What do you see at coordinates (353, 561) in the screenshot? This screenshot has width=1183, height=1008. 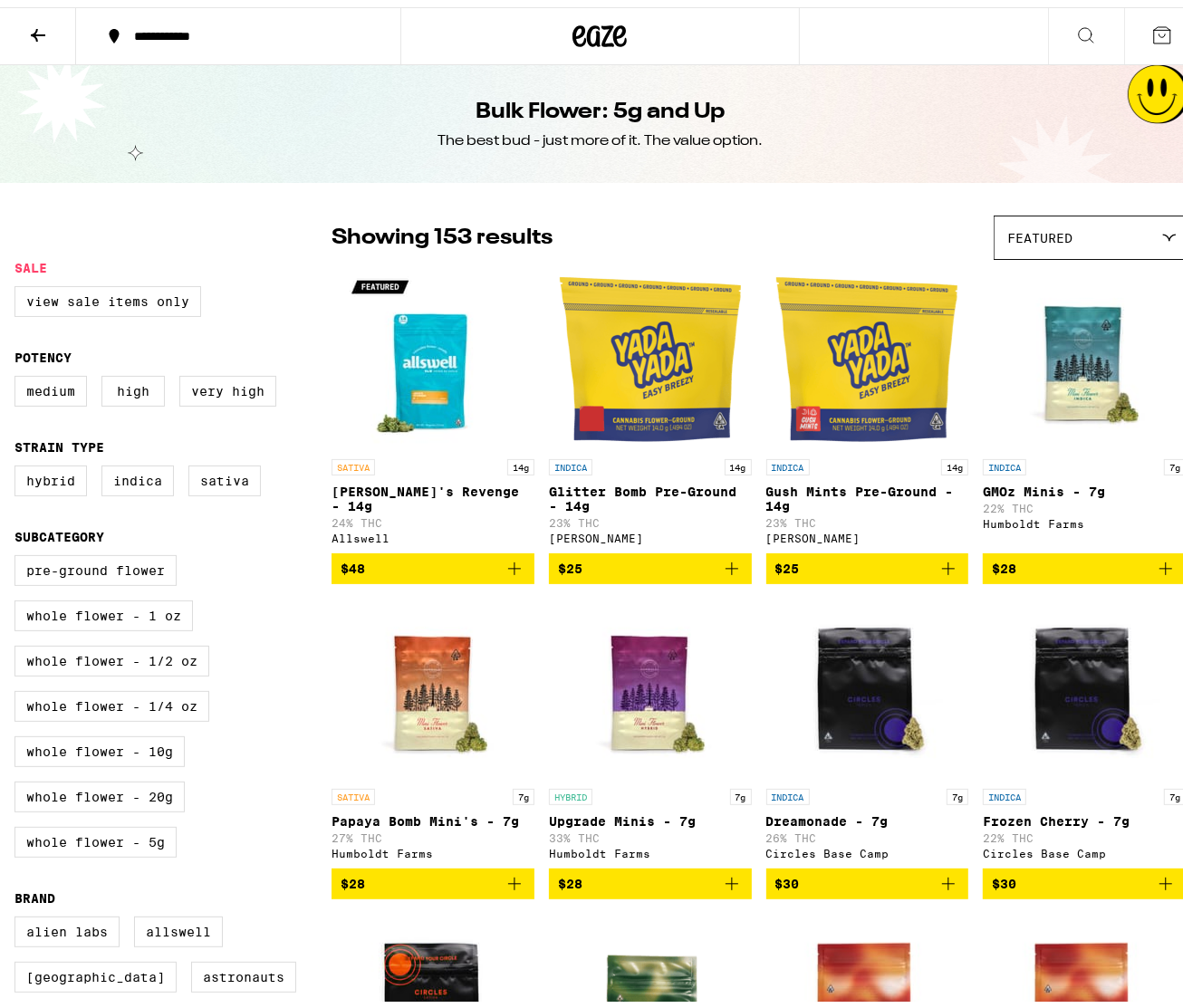 I see `span: $48` at bounding box center [353, 561].